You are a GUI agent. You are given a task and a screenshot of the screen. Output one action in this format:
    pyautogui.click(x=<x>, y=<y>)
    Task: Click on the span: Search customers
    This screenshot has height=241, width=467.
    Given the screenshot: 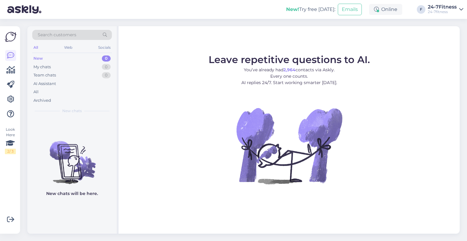 What is the action you would take?
    pyautogui.click(x=57, y=35)
    